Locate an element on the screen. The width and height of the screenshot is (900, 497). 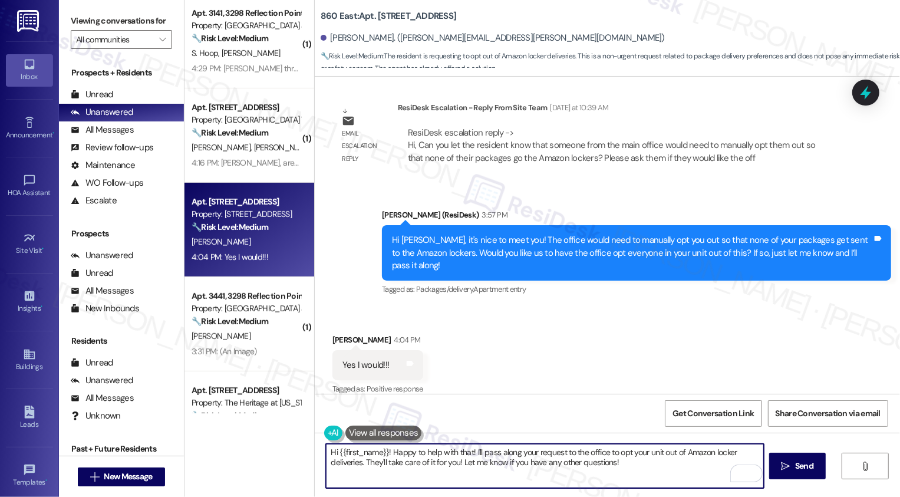
div: Unknown is located at coordinates (95, 415).